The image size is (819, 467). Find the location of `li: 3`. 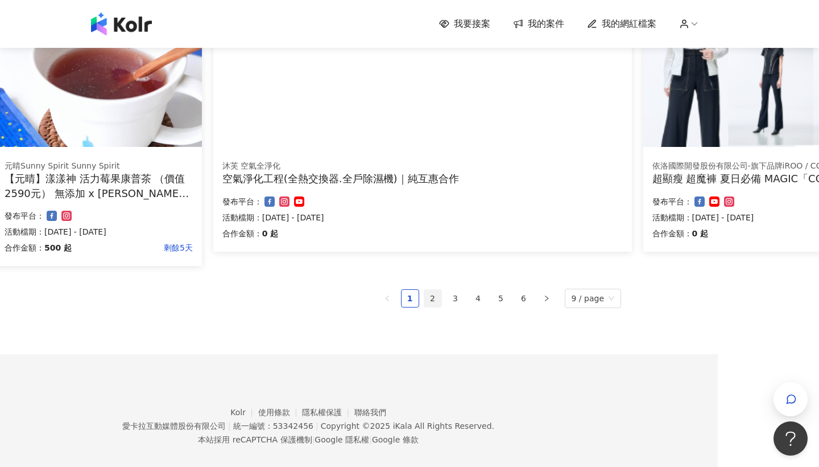

li: 3 is located at coordinates (456, 298).